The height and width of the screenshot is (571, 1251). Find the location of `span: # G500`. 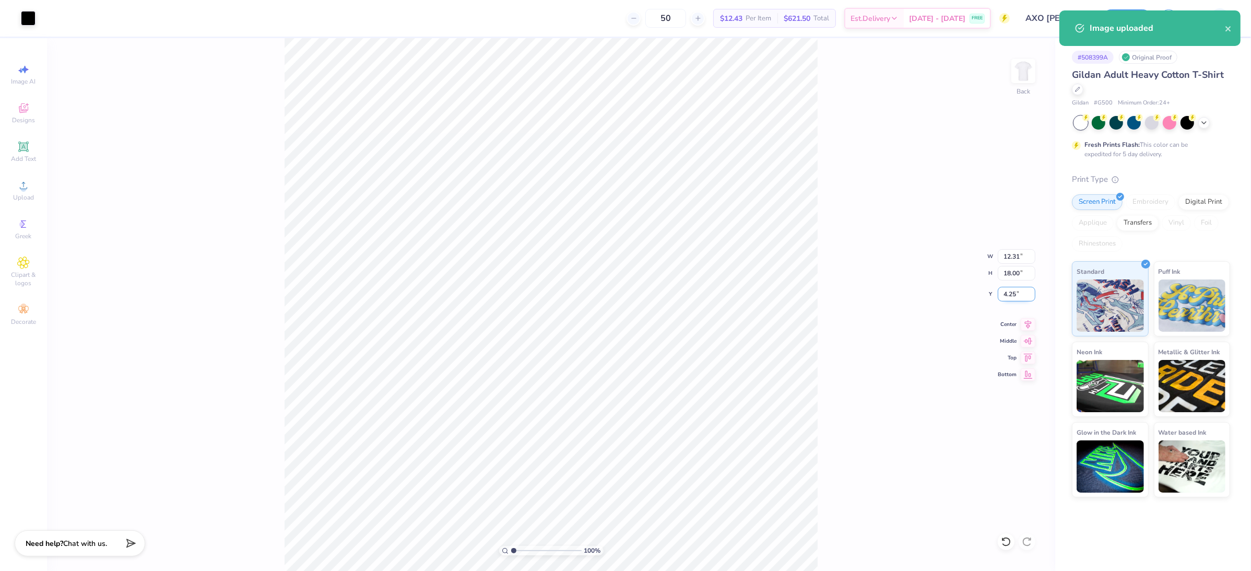

span: # G500 is located at coordinates (1103, 103).